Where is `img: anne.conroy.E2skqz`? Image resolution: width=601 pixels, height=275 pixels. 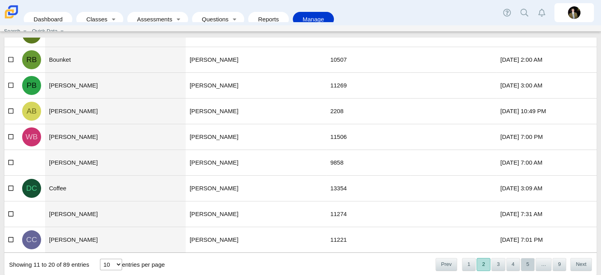 img: anne.conroy.E2skqz is located at coordinates (32, 214).